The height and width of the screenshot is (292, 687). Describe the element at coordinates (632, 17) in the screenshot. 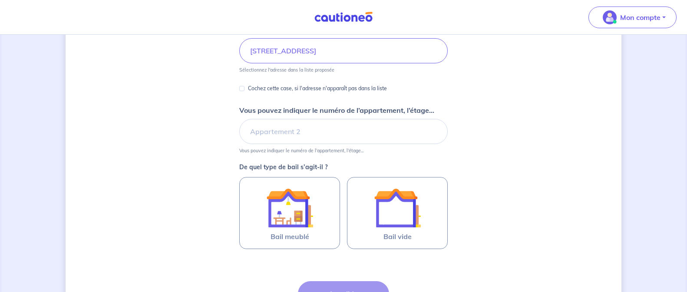

I see `button: illu_account_valid_menu.svgMon compte` at that location.